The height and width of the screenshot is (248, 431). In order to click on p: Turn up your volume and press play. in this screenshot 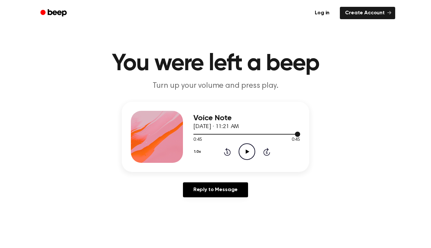, I will do `click(216, 86)`.